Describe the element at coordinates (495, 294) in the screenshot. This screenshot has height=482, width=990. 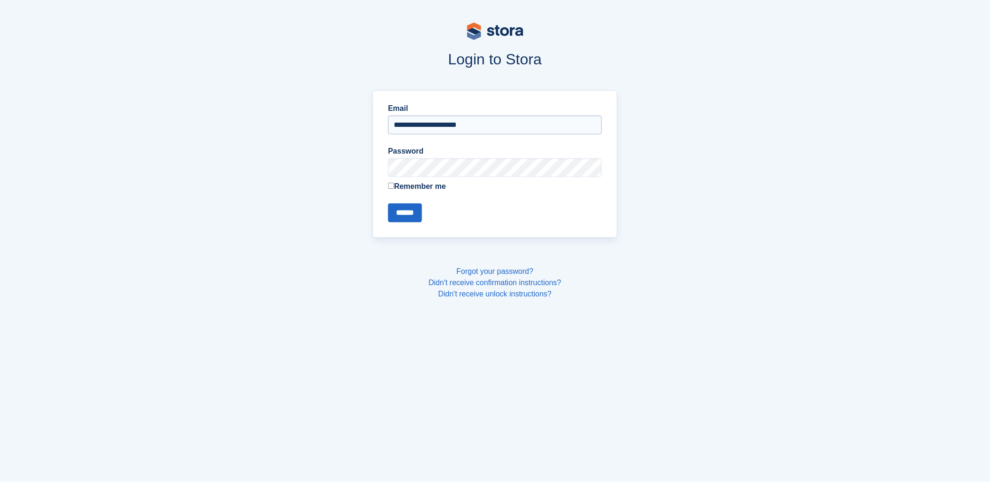
I see `a: Didn't receive unlock instructions?` at that location.